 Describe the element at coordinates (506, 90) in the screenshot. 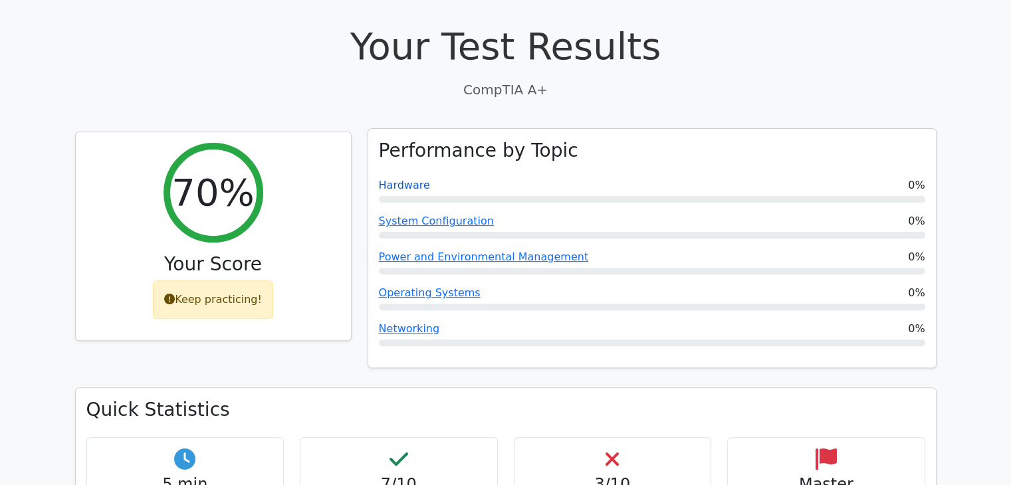

I see `p: CompTIA A+` at that location.